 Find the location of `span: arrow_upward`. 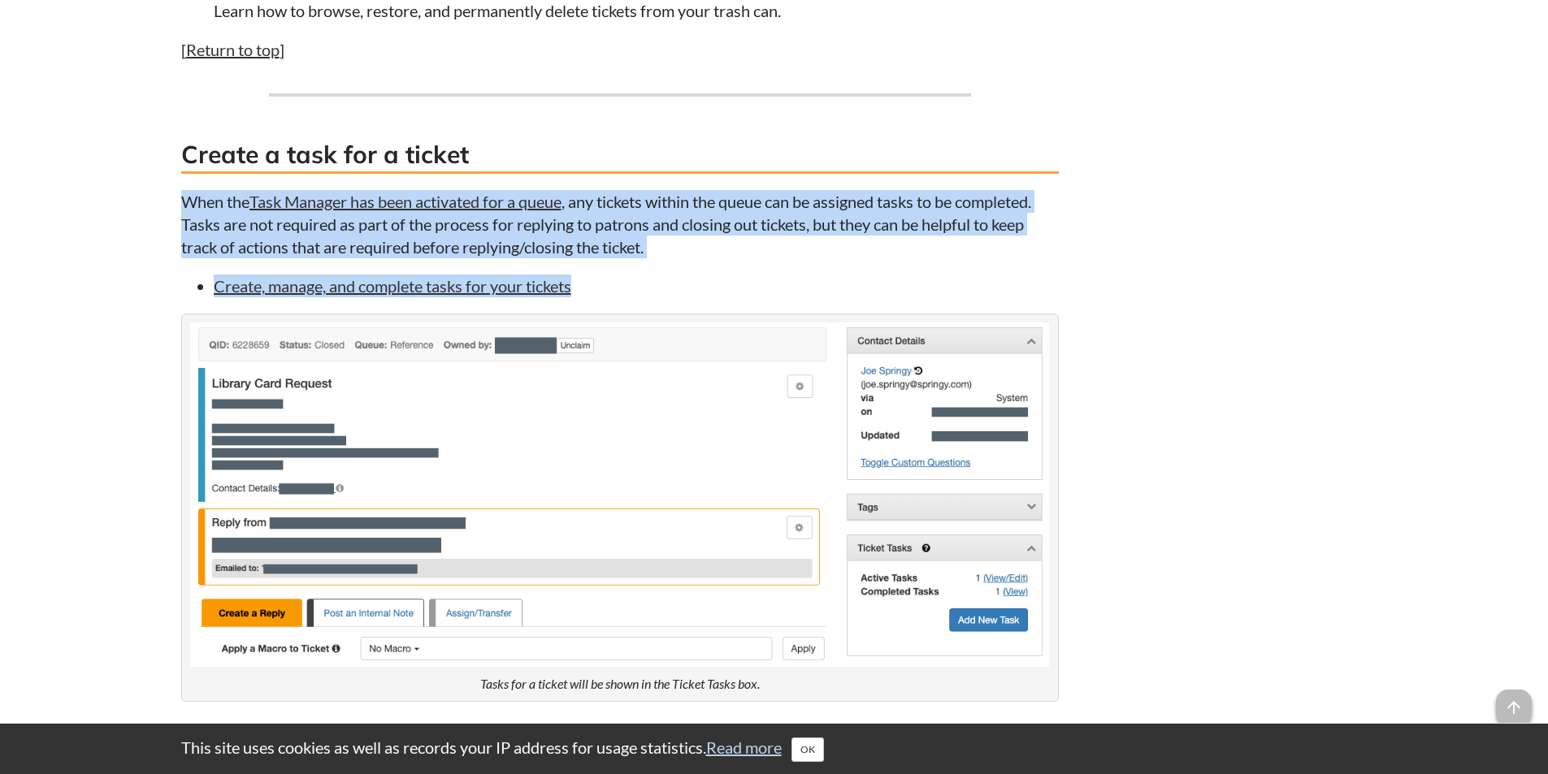

span: arrow_upward is located at coordinates (1514, 708).